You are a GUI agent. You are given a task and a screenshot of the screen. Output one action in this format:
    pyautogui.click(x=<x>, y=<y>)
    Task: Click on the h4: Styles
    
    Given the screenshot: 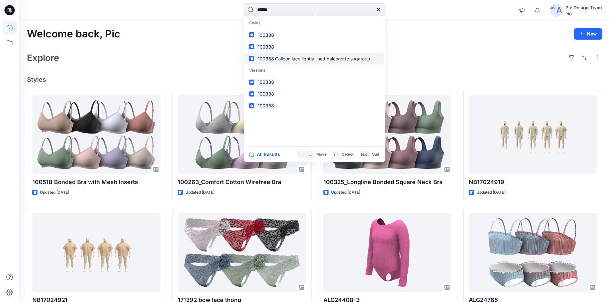 What is the action you would take?
    pyautogui.click(x=314, y=80)
    